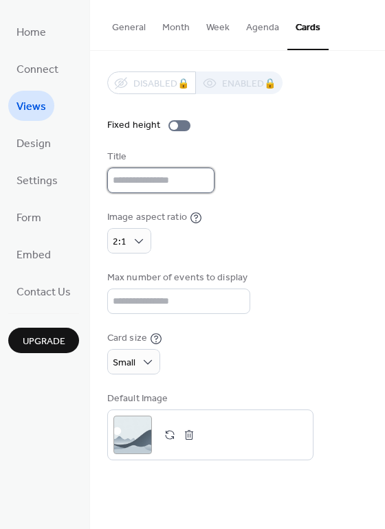 This screenshot has width=385, height=529. I want to click on span: Design, so click(34, 144).